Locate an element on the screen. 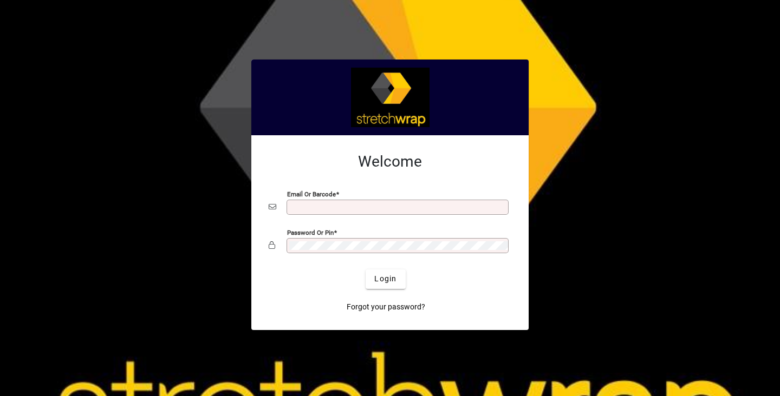 This screenshot has height=396, width=780. span: Forgot your password? is located at coordinates (386, 307).